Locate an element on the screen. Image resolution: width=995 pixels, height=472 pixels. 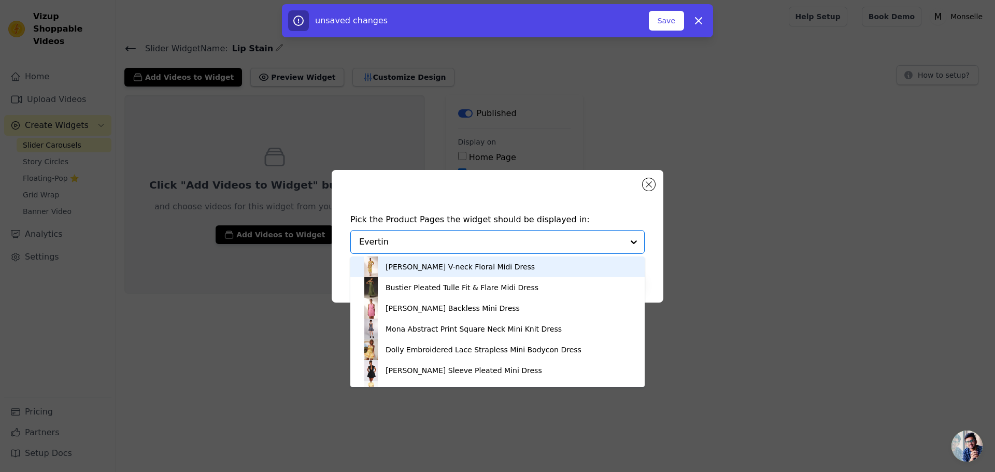
a: Bate-papo aberto is located at coordinates (967, 446).